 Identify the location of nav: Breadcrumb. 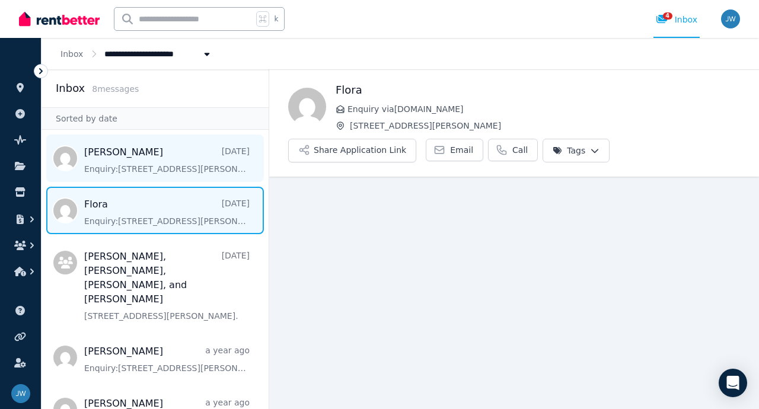
(136, 53).